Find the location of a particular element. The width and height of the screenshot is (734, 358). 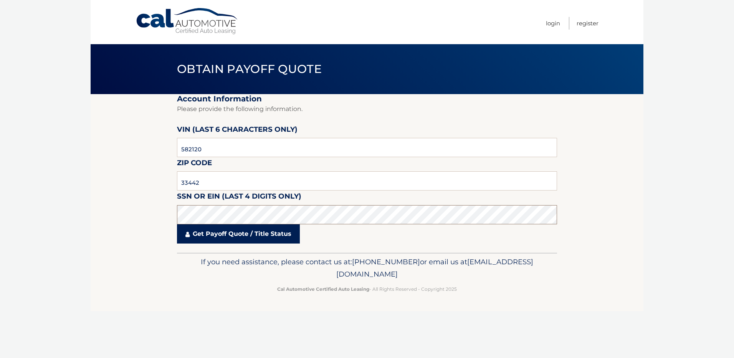

p: - All Rights Reserved - Copyright 2025 is located at coordinates (367, 289).